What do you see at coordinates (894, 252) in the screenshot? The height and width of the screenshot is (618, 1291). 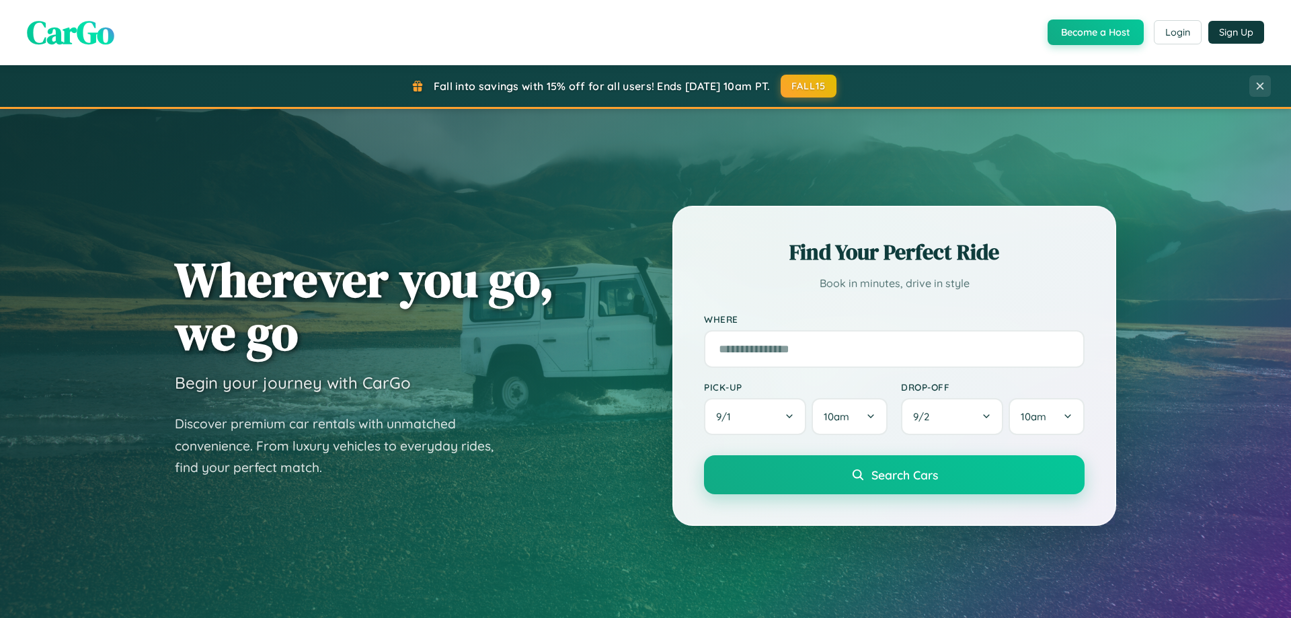 I see `h2: Find Your Perfect Ride` at bounding box center [894, 252].